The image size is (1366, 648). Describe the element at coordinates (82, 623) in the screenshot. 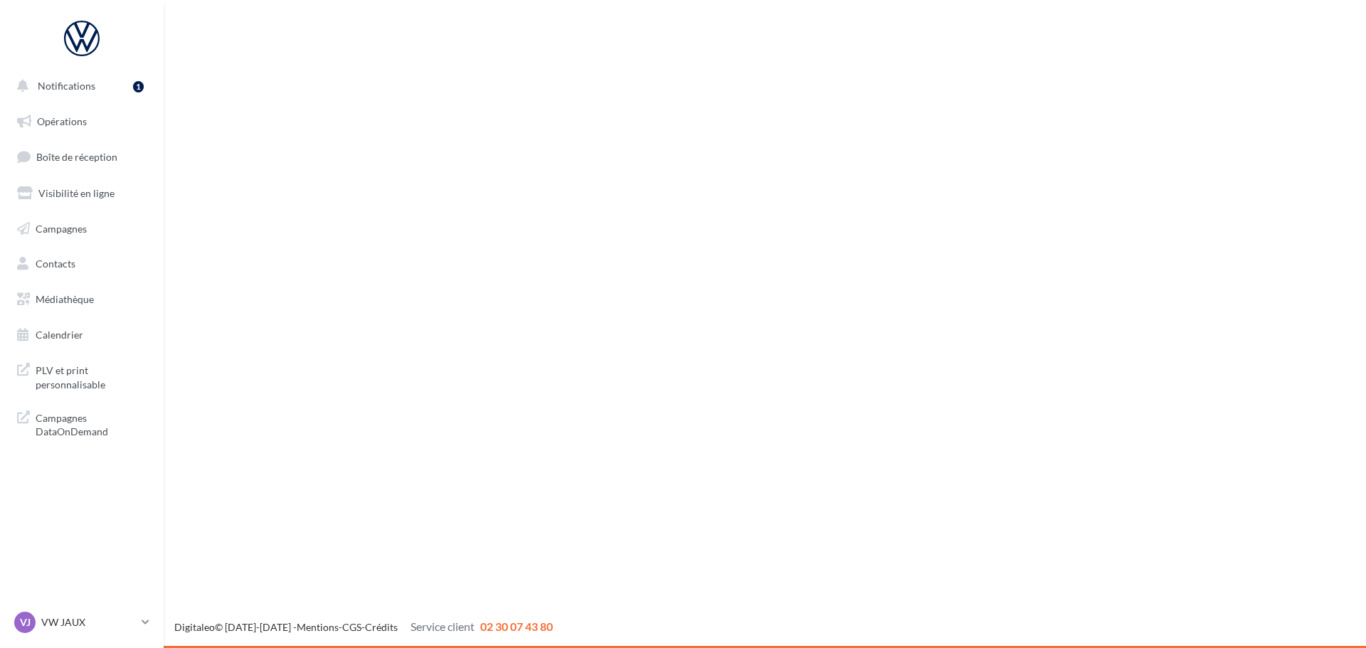

I see `a: VJ VW JAUX` at that location.